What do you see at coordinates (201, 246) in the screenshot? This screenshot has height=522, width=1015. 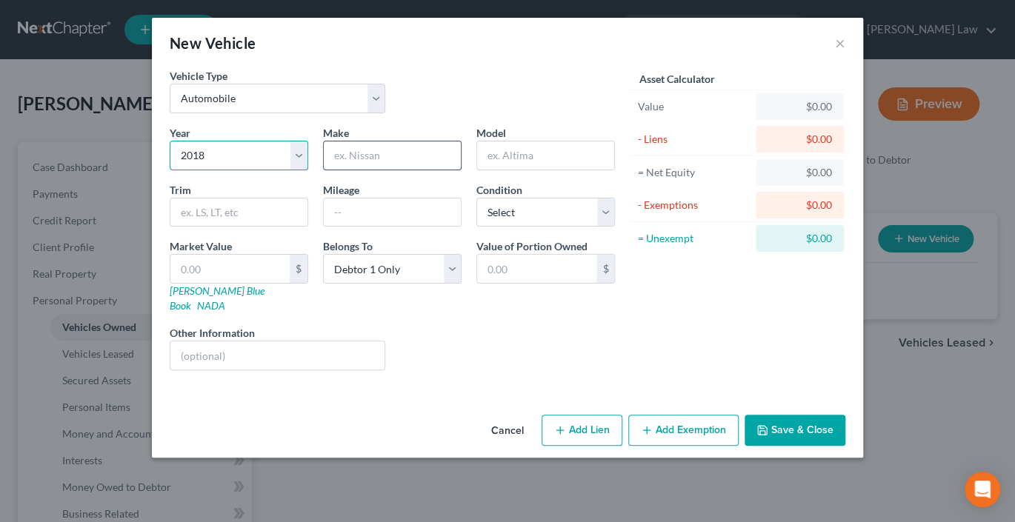 I see `label: Market Value` at bounding box center [201, 246].